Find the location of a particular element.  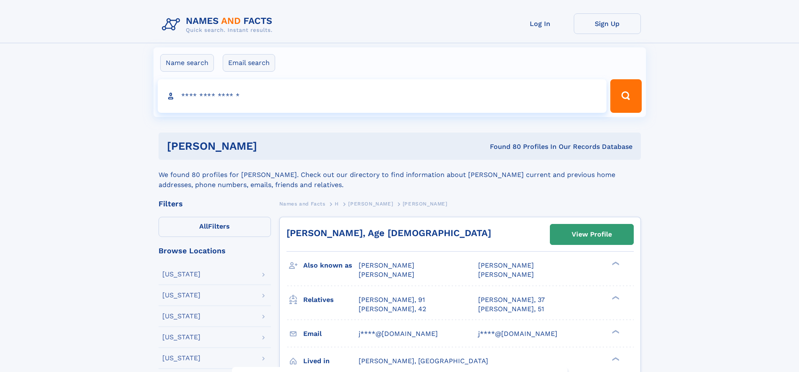

label: Email search is located at coordinates (249, 63).